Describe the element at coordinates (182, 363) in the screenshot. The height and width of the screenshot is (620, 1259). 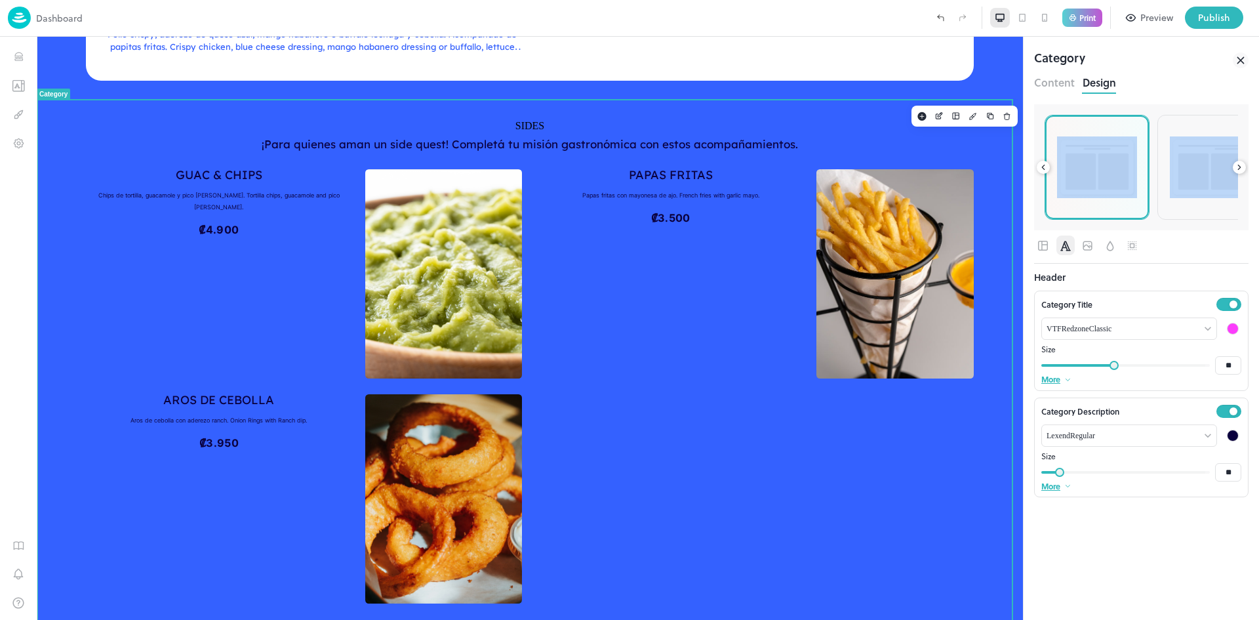
I see `span: Aros de cebolla` at that location.